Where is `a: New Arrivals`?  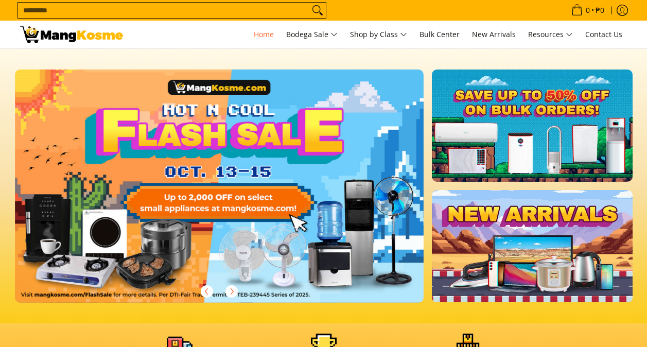
a: New Arrivals is located at coordinates (493, 34).